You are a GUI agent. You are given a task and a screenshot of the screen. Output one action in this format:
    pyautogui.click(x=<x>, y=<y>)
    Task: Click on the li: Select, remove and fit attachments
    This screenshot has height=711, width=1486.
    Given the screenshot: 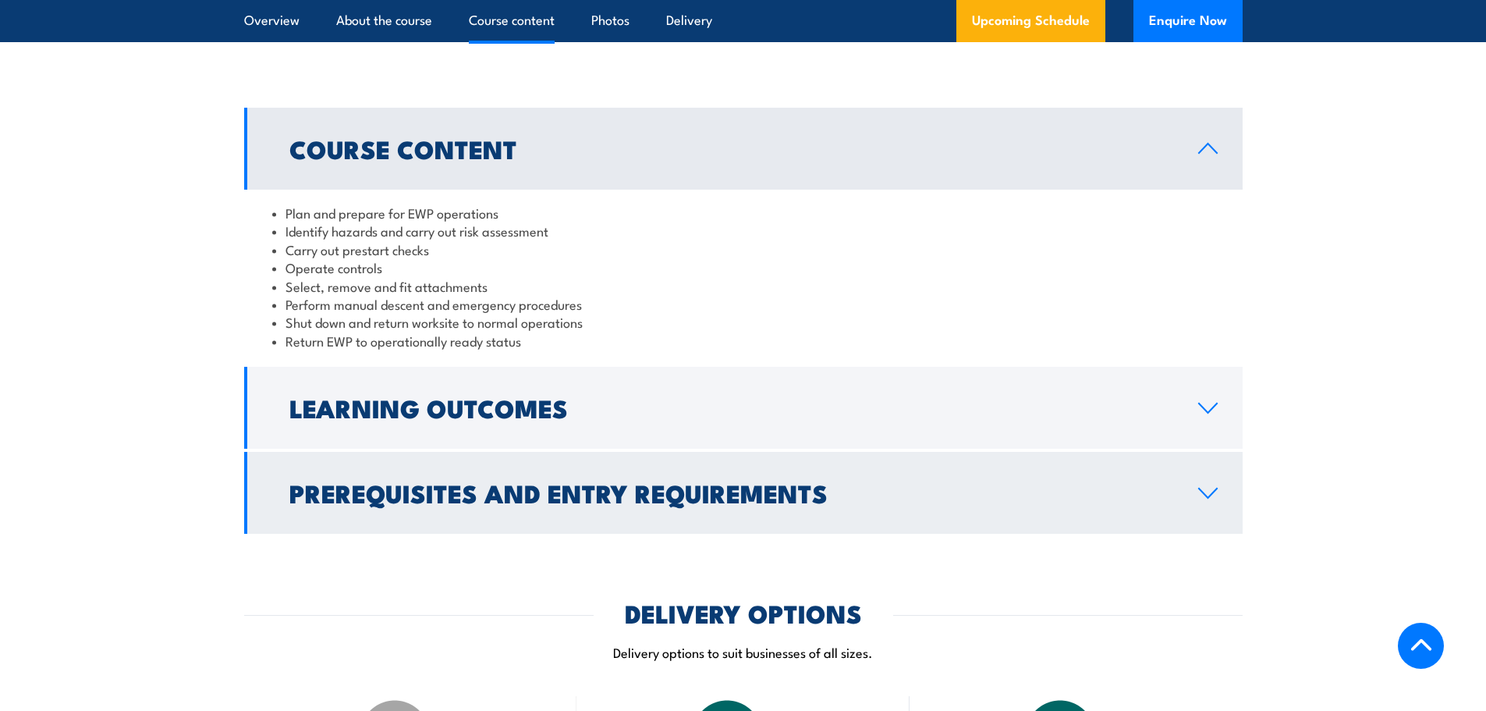 What is the action you would take?
    pyautogui.click(x=743, y=285)
    